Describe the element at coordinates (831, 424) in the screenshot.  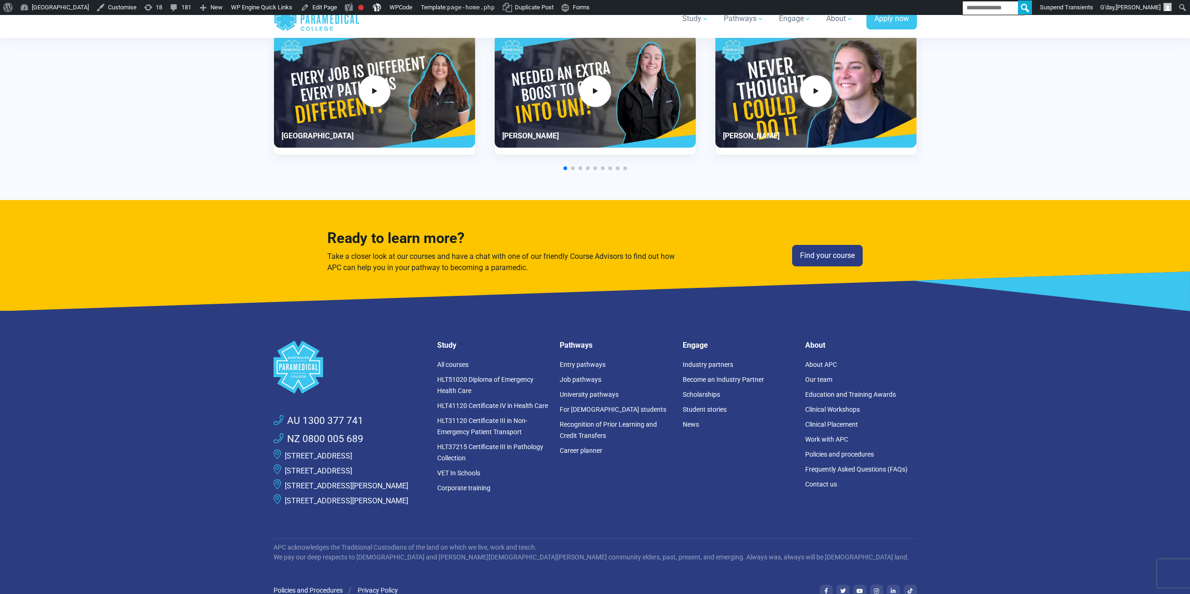
I see `a: Clinical Placement` at that location.